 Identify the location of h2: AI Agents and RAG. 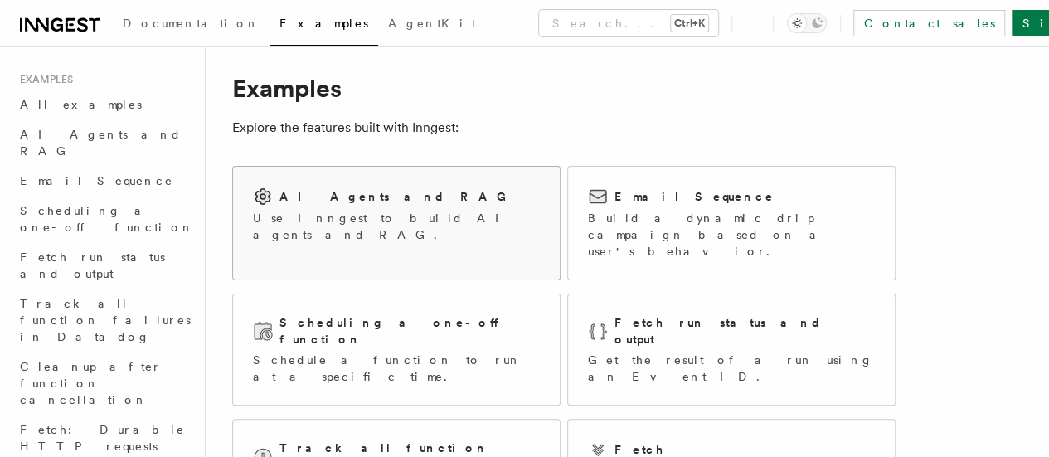
(397, 197).